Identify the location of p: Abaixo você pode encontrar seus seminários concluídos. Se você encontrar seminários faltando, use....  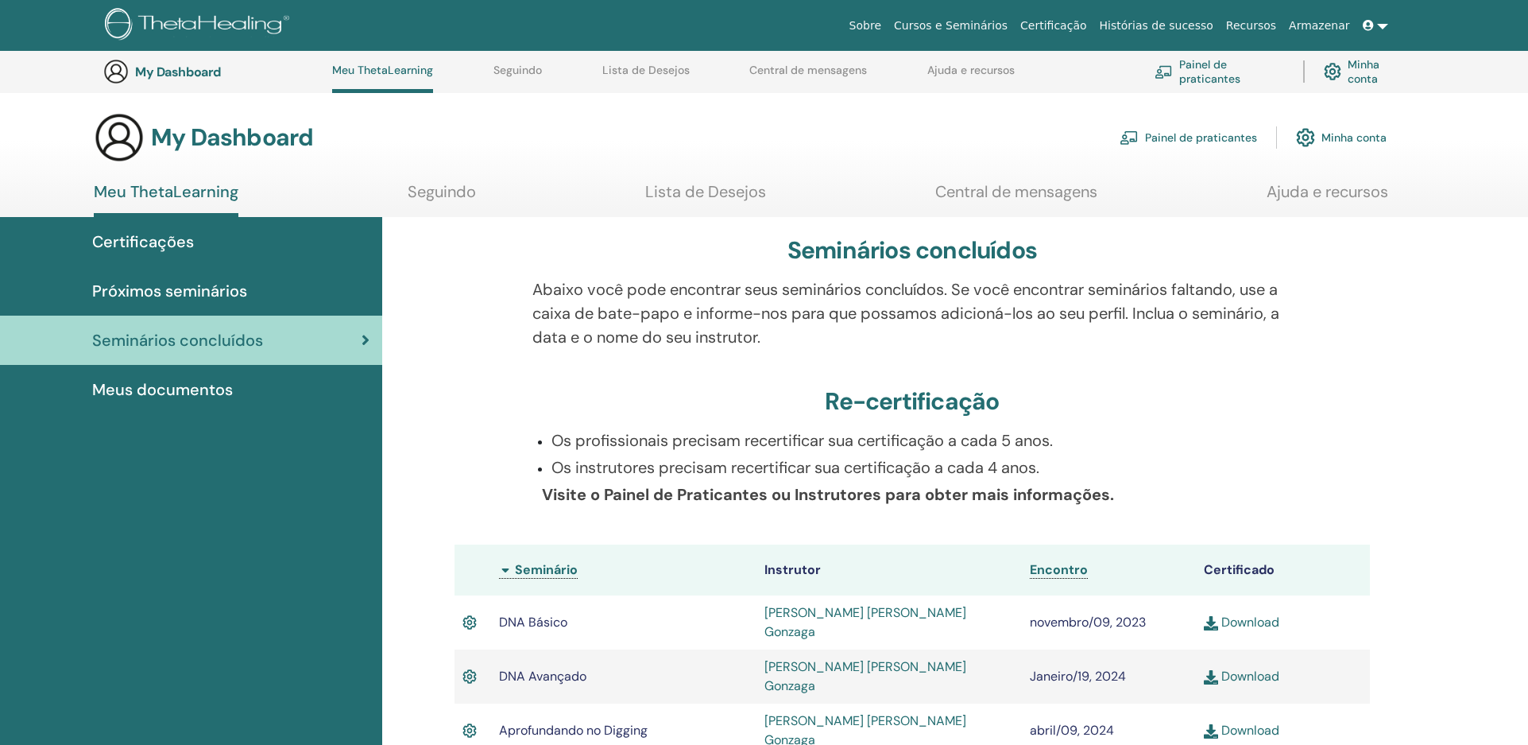
(911, 313).